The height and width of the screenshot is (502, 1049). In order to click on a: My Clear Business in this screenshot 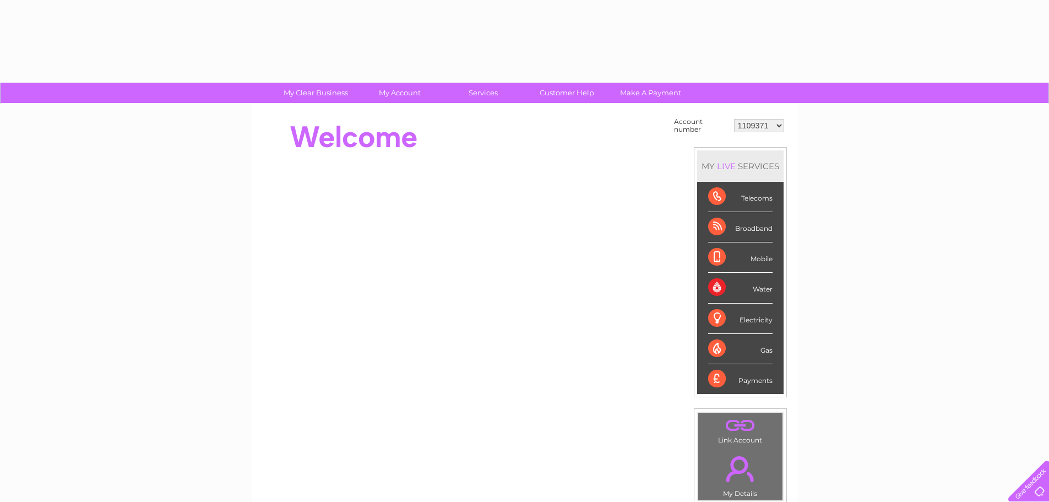, I will do `click(315, 92)`.